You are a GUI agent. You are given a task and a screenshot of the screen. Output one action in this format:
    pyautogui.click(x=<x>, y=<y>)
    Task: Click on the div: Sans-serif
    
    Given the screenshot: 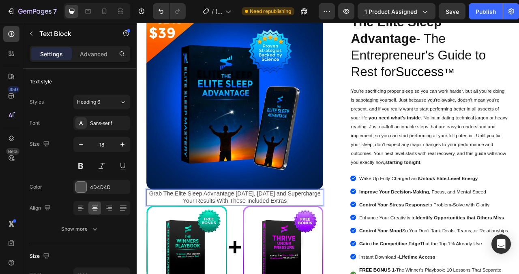 What is the action you would take?
    pyautogui.click(x=109, y=124)
    